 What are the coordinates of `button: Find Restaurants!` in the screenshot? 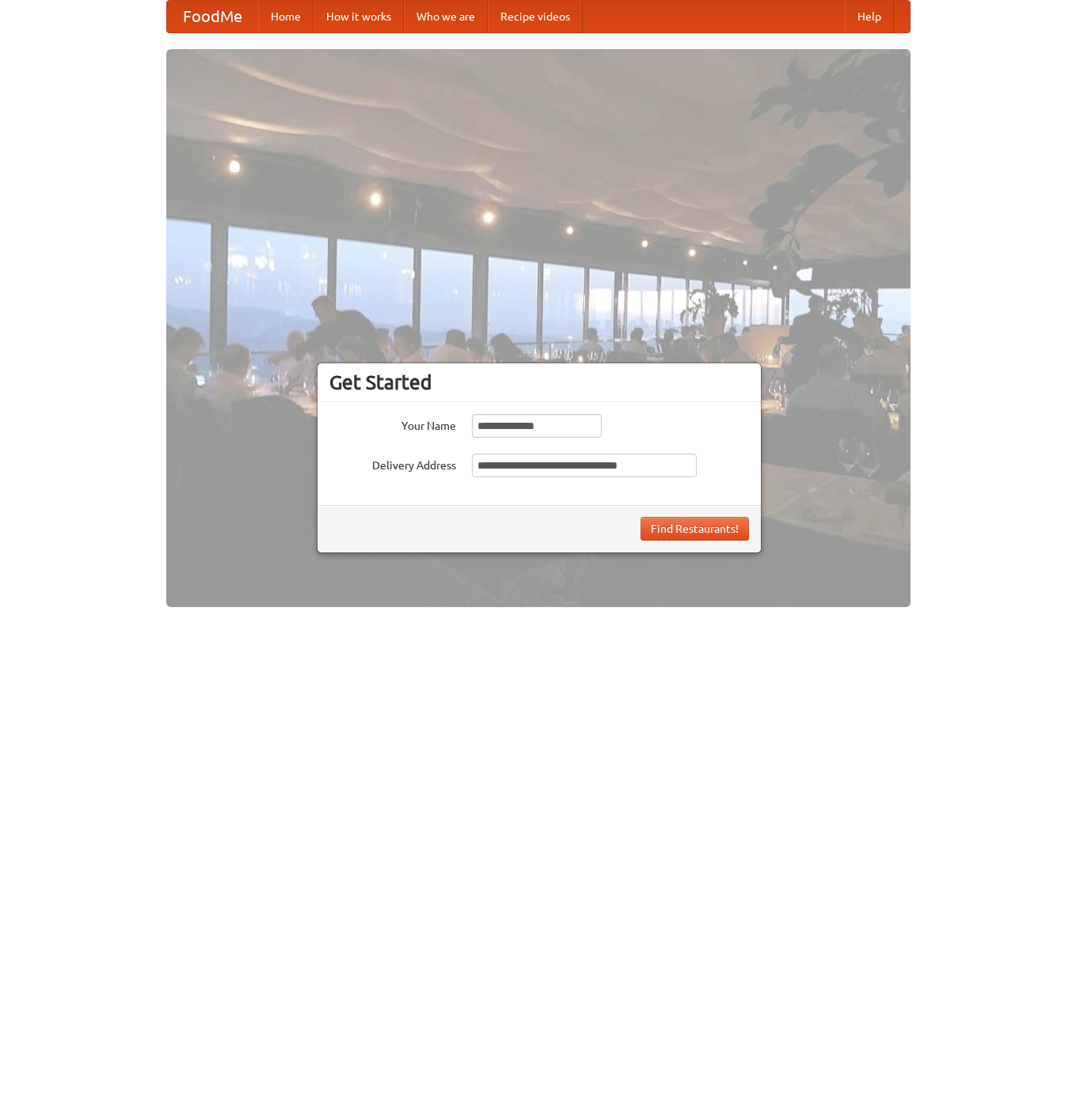 It's located at (694, 528).